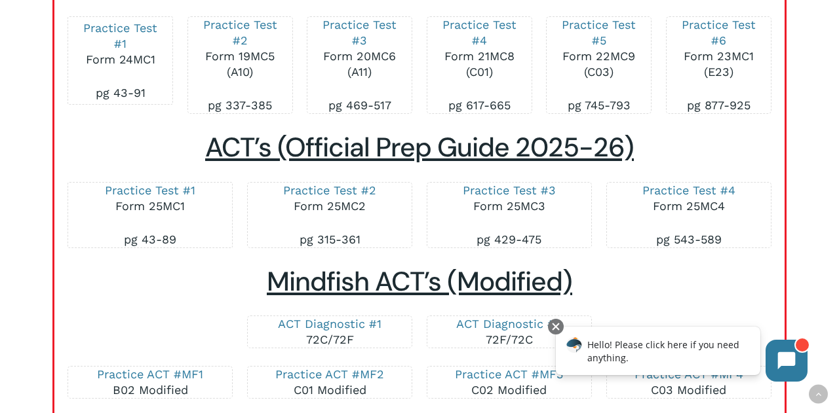 Image resolution: width=839 pixels, height=413 pixels. What do you see at coordinates (509, 240) in the screenshot?
I see `p: pg 429-475` at bounding box center [509, 240].